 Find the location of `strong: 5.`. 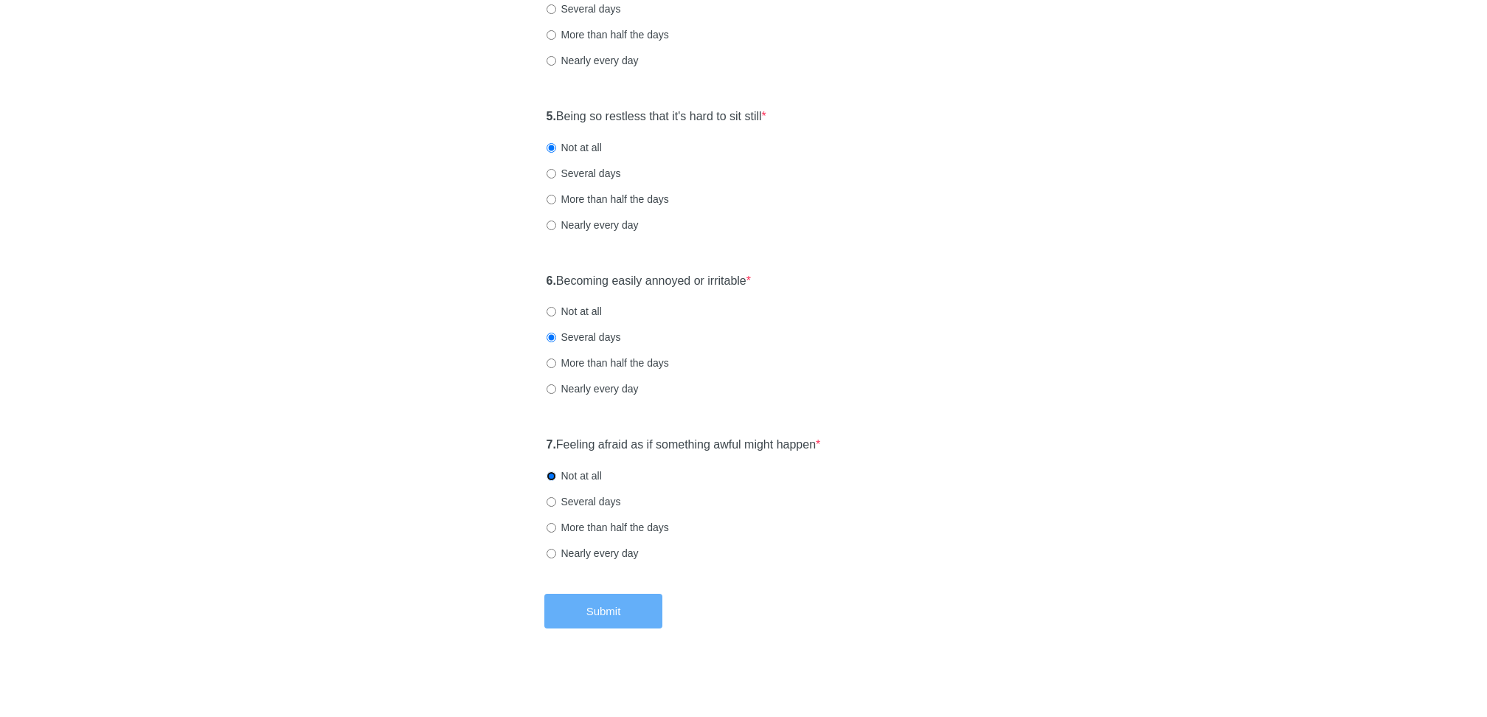

strong: 5. is located at coordinates (551, 116).